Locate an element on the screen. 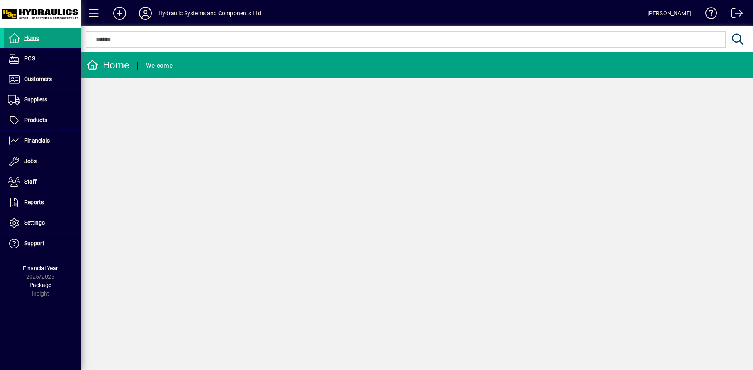 This screenshot has width=753, height=370. a: Support is located at coordinates (42, 244).